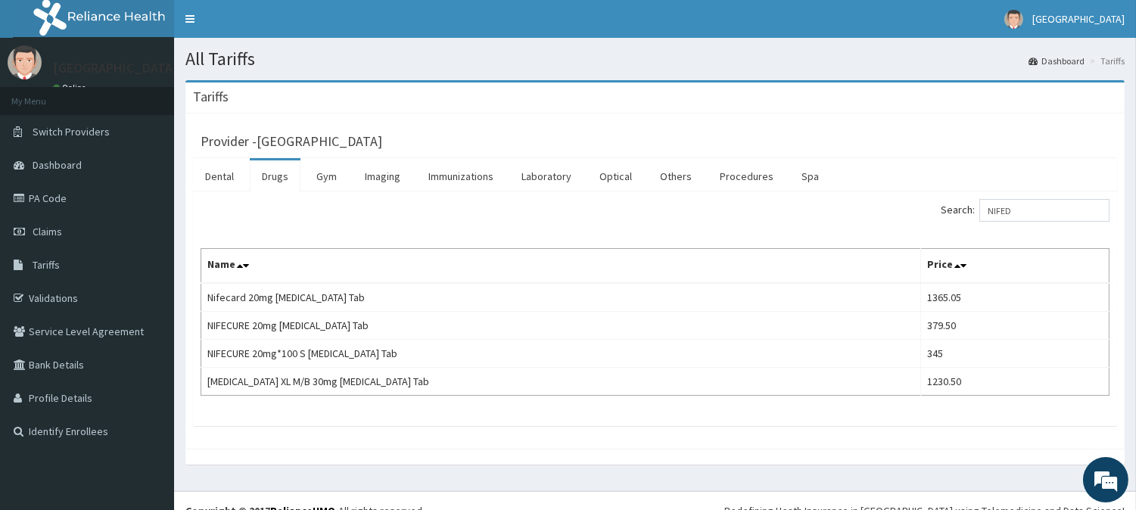  I want to click on a: Optical, so click(616, 176).